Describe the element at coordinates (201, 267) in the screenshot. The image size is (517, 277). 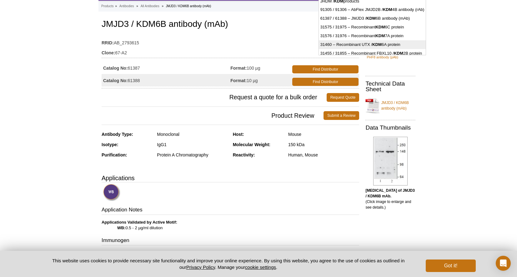
I see `a: Privacy Policy` at that location.